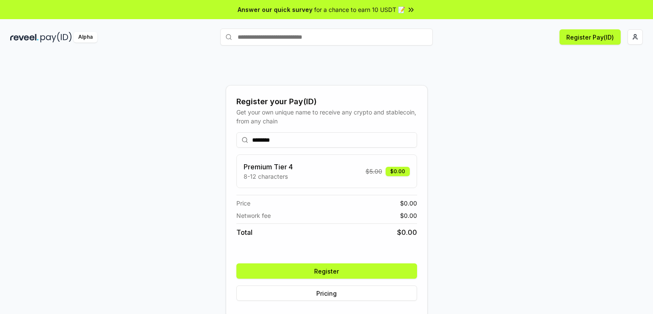  What do you see at coordinates (56, 37) in the screenshot?
I see `img: pay_id` at bounding box center [56, 37].